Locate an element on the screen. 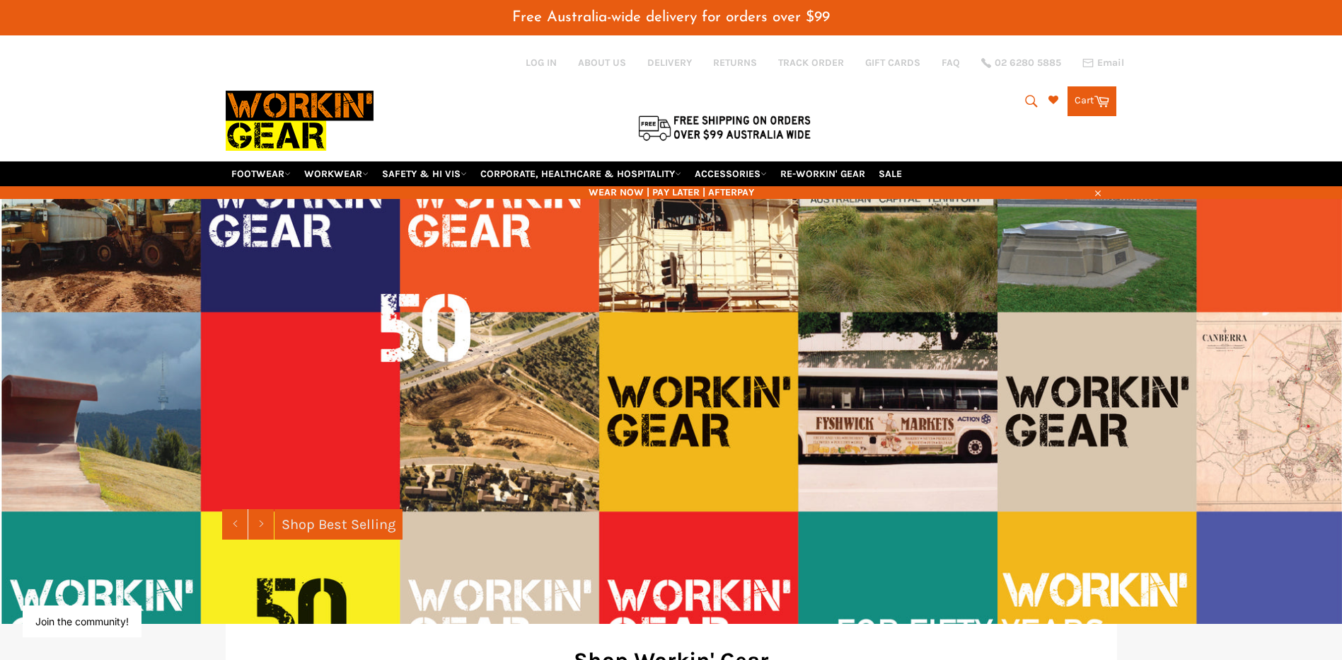  a: Log in is located at coordinates (541, 62).